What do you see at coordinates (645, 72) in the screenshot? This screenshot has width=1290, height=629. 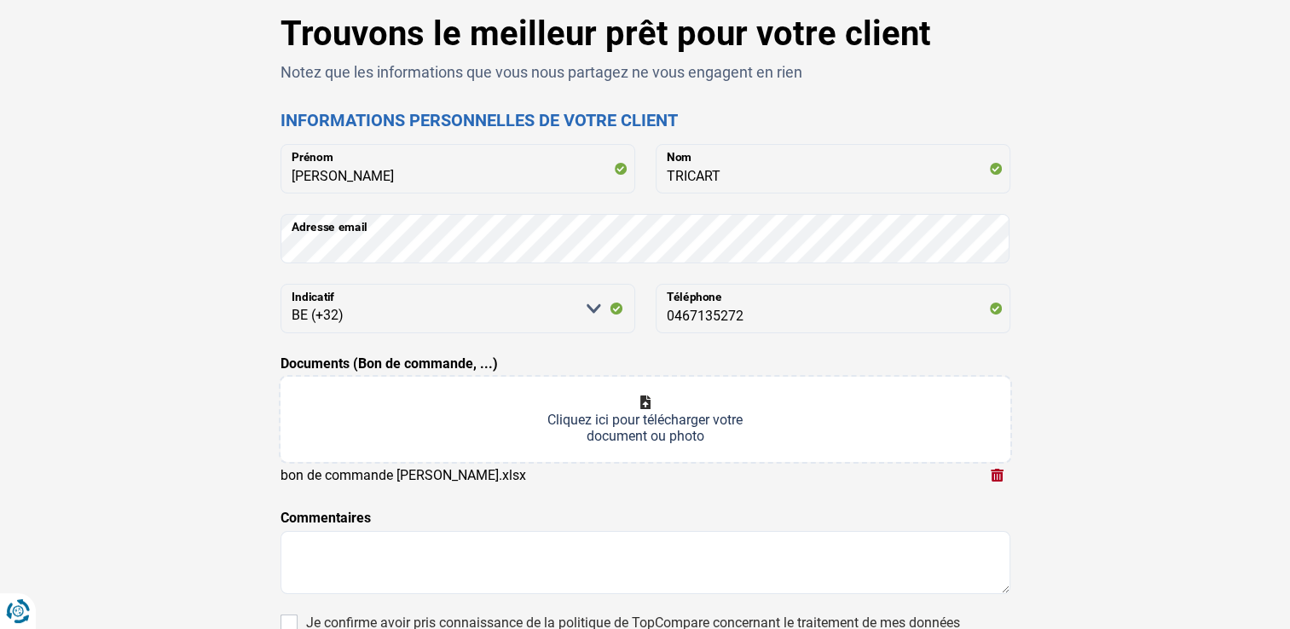 I see `p: Notez que les informations que vous nous partagez ne vous engagent en rien` at bounding box center [645, 72].